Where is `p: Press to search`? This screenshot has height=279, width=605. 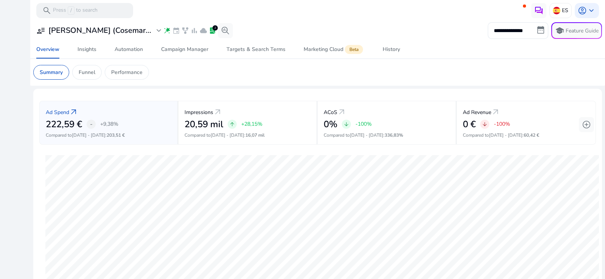
p: Press to search is located at coordinates (75, 11).